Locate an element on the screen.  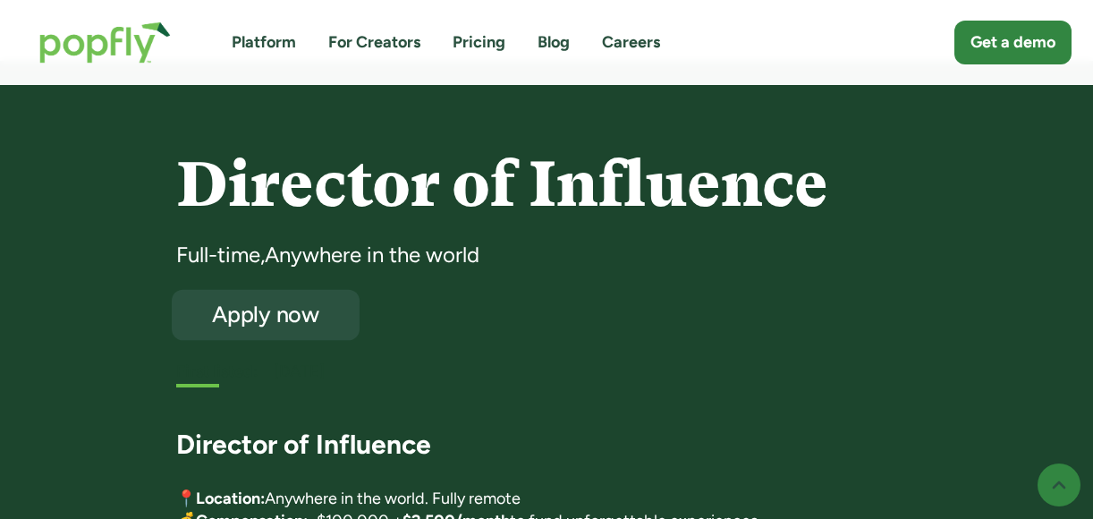
a: home is located at coordinates (105, 42).